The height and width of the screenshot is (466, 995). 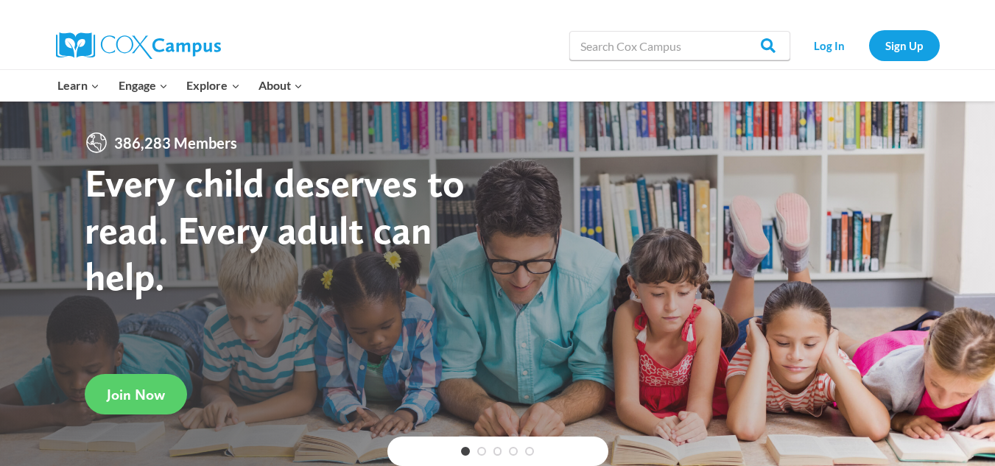 What do you see at coordinates (136, 394) in the screenshot?
I see `a: Join Now` at bounding box center [136, 394].